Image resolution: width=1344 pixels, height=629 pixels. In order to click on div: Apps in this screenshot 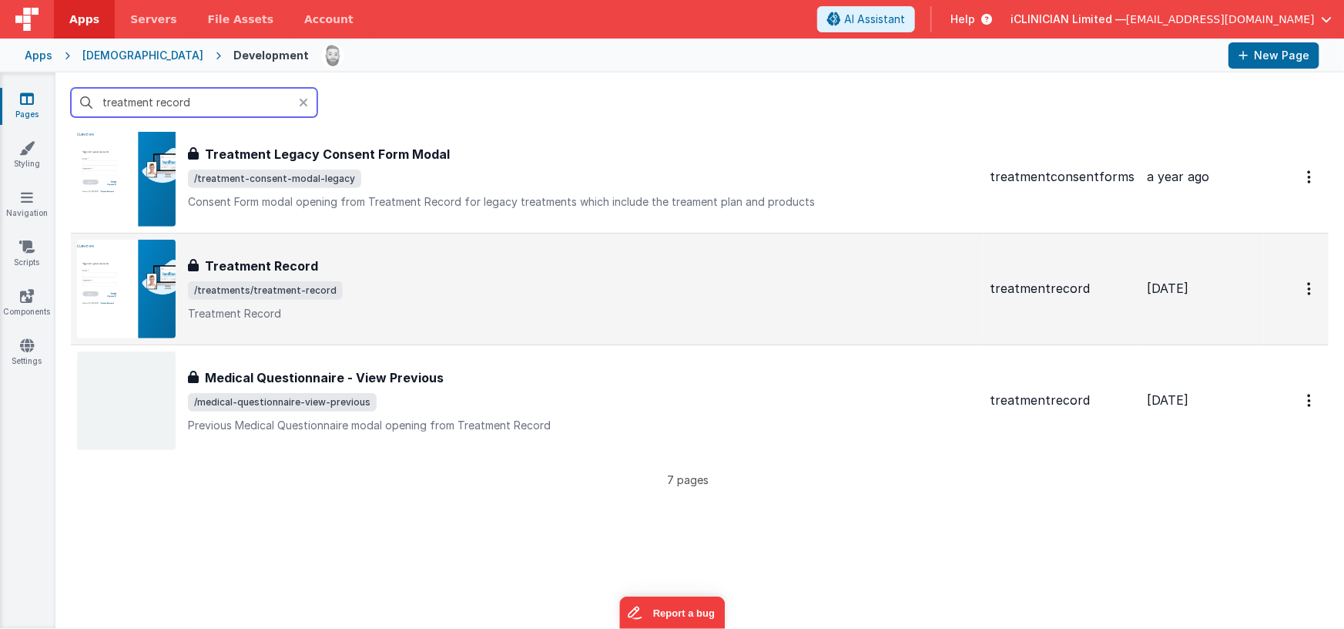, I will do `click(39, 55)`.